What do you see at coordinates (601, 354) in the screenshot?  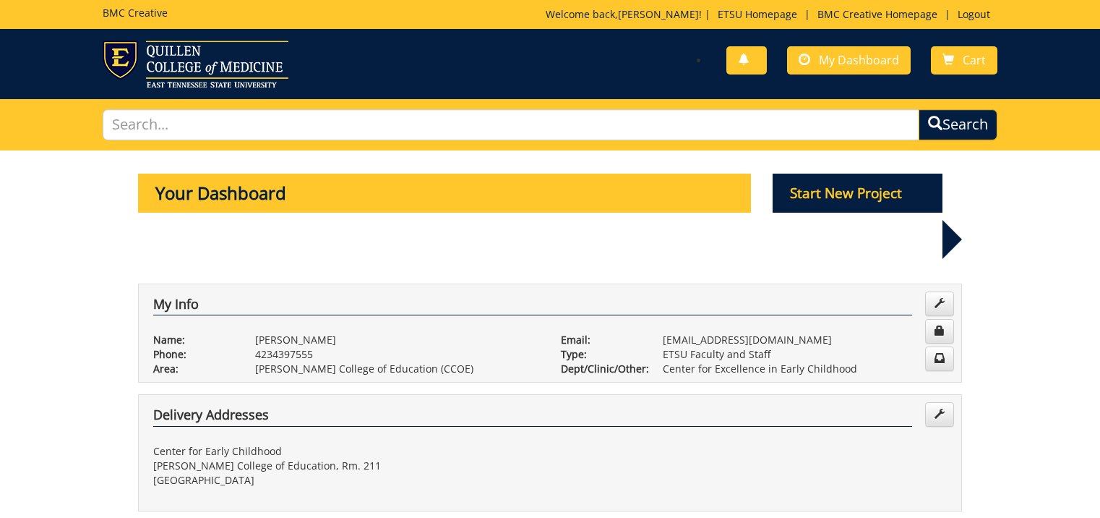 I see `p: Type:` at bounding box center [601, 354].